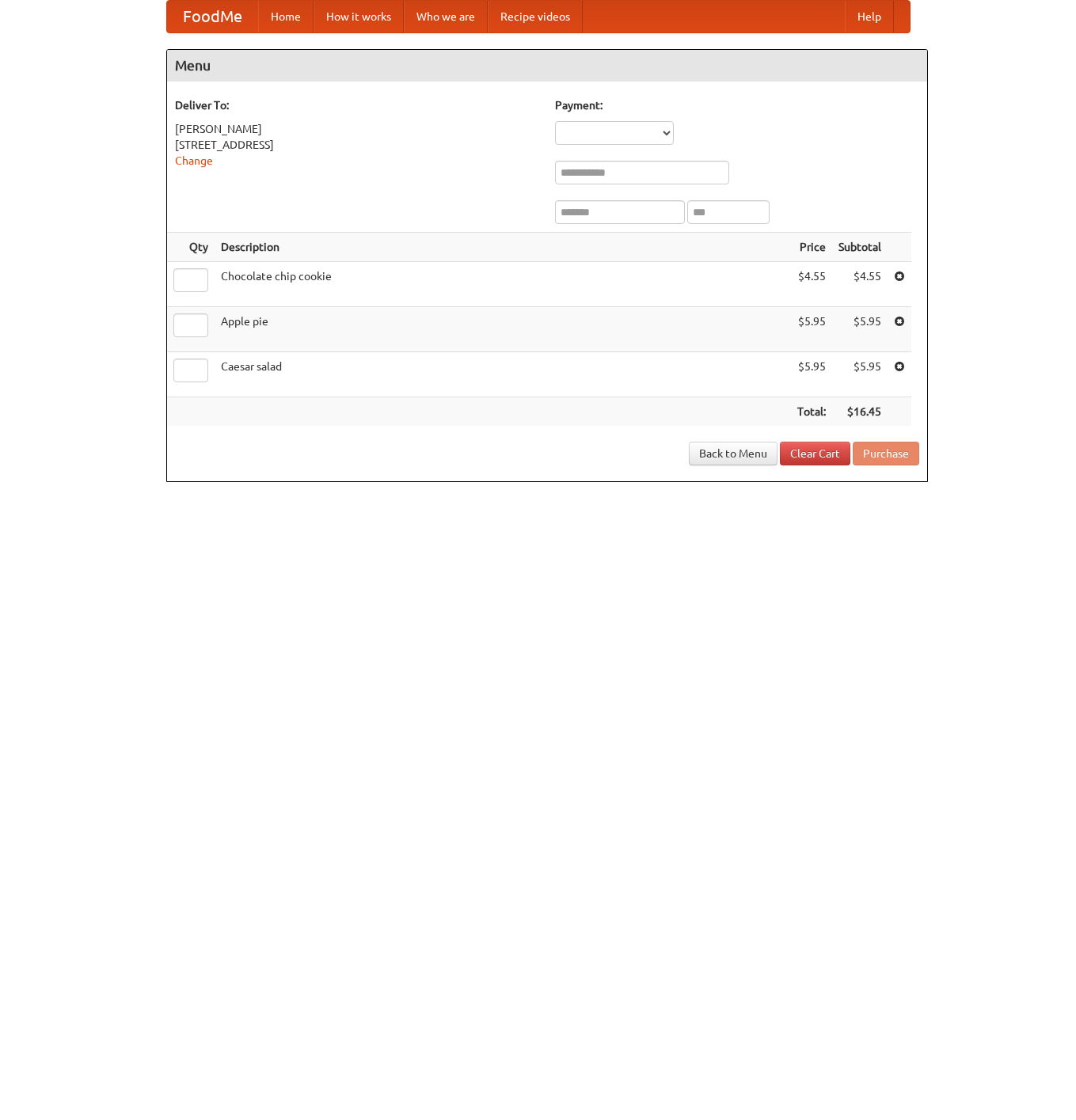  Describe the element at coordinates (191, 247) in the screenshot. I see `th: Qty` at that location.